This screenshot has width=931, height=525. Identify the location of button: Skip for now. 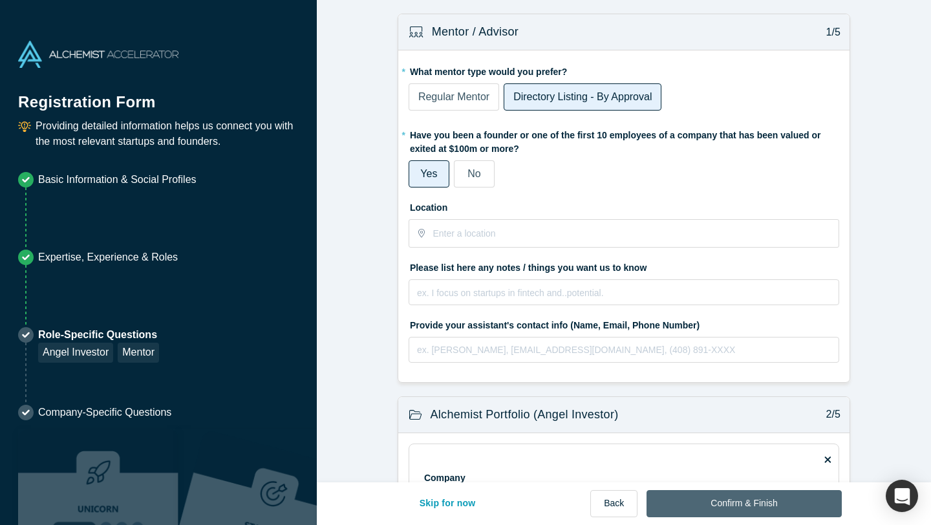
(447, 504).